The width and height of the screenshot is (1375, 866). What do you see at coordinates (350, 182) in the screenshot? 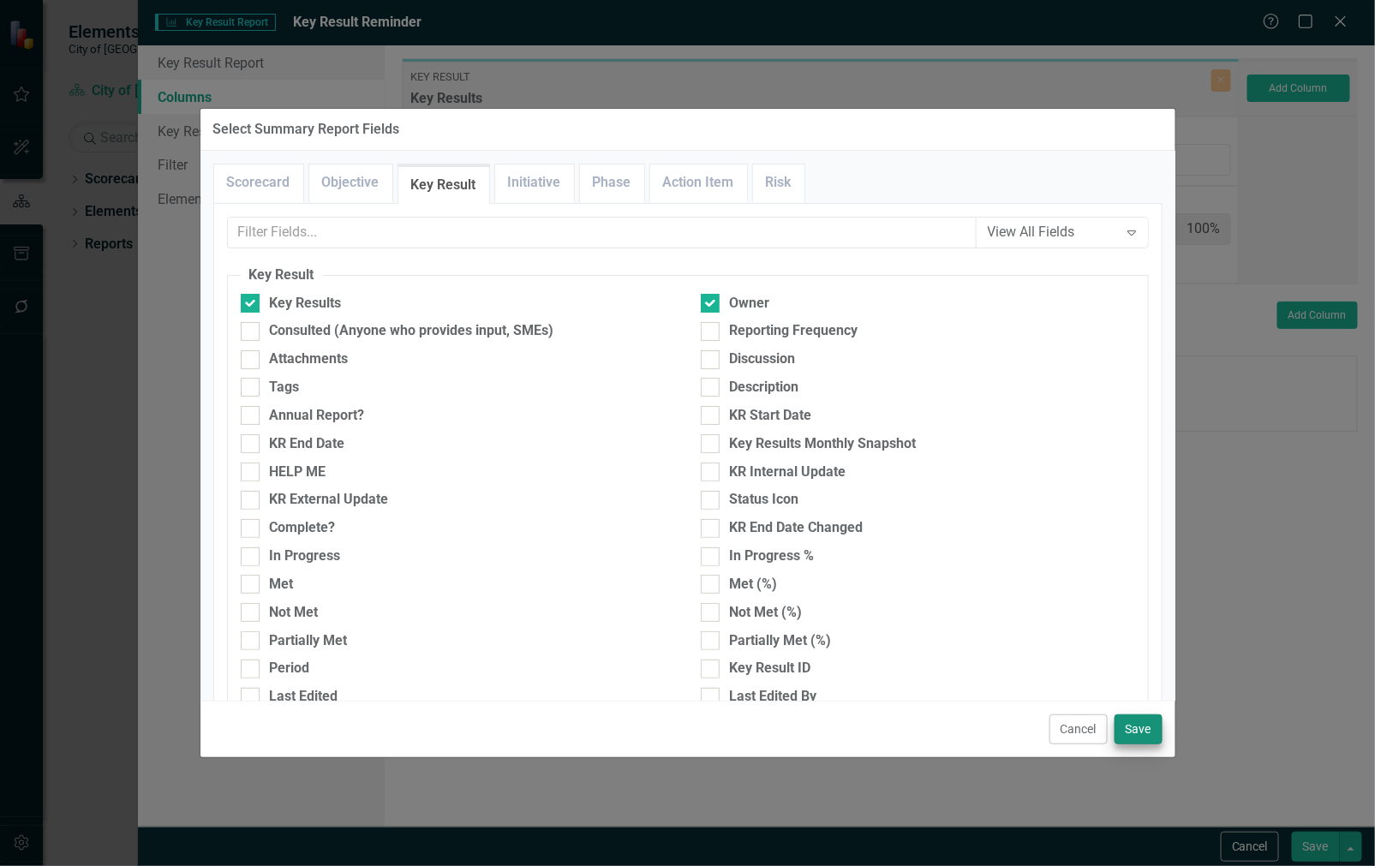
I see `a: Objective` at bounding box center [350, 182].